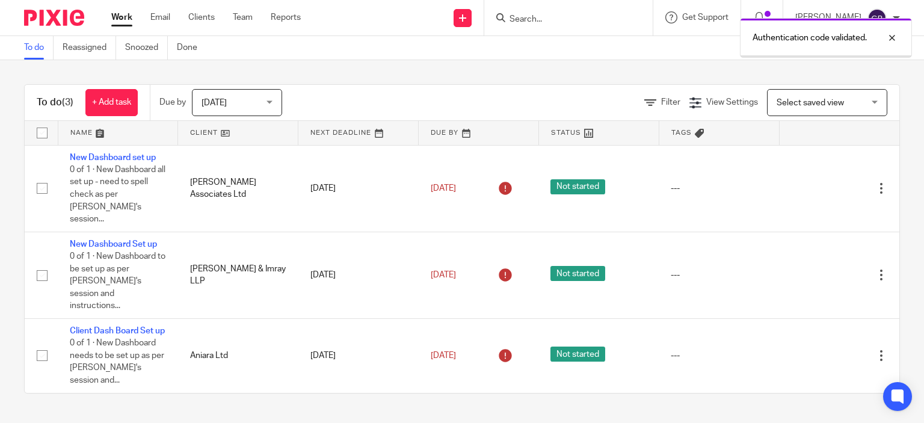  What do you see at coordinates (117, 331) in the screenshot?
I see `a: Client Dash Board Set up` at bounding box center [117, 331].